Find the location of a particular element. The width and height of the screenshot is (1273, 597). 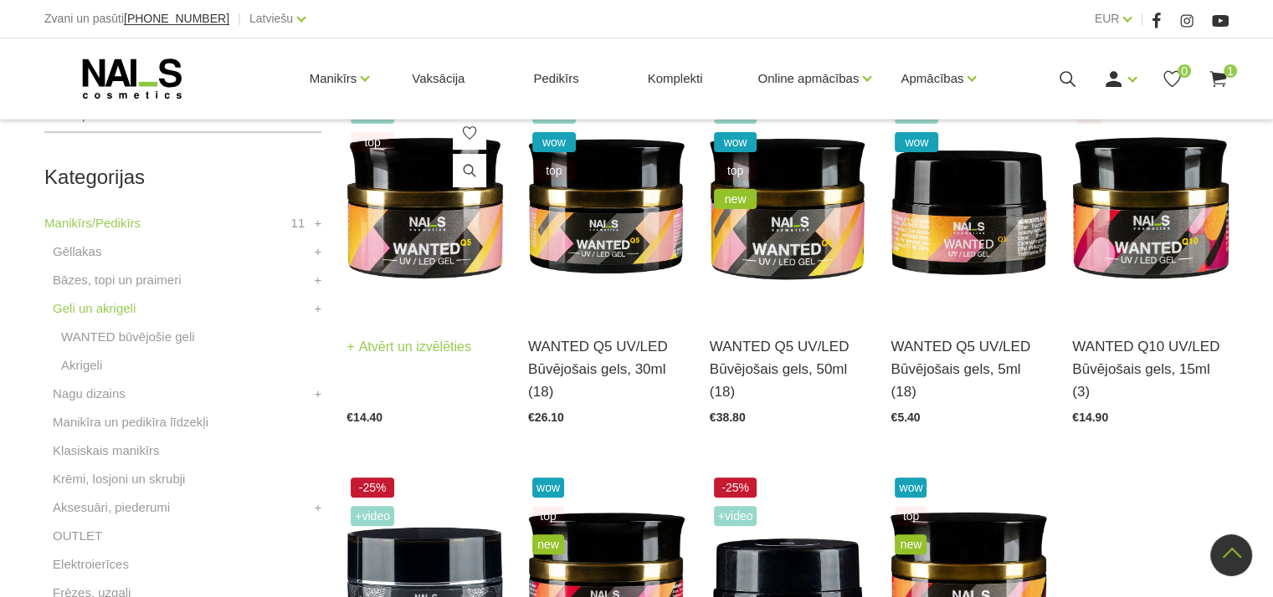

span: €5.40 is located at coordinates (905, 418).